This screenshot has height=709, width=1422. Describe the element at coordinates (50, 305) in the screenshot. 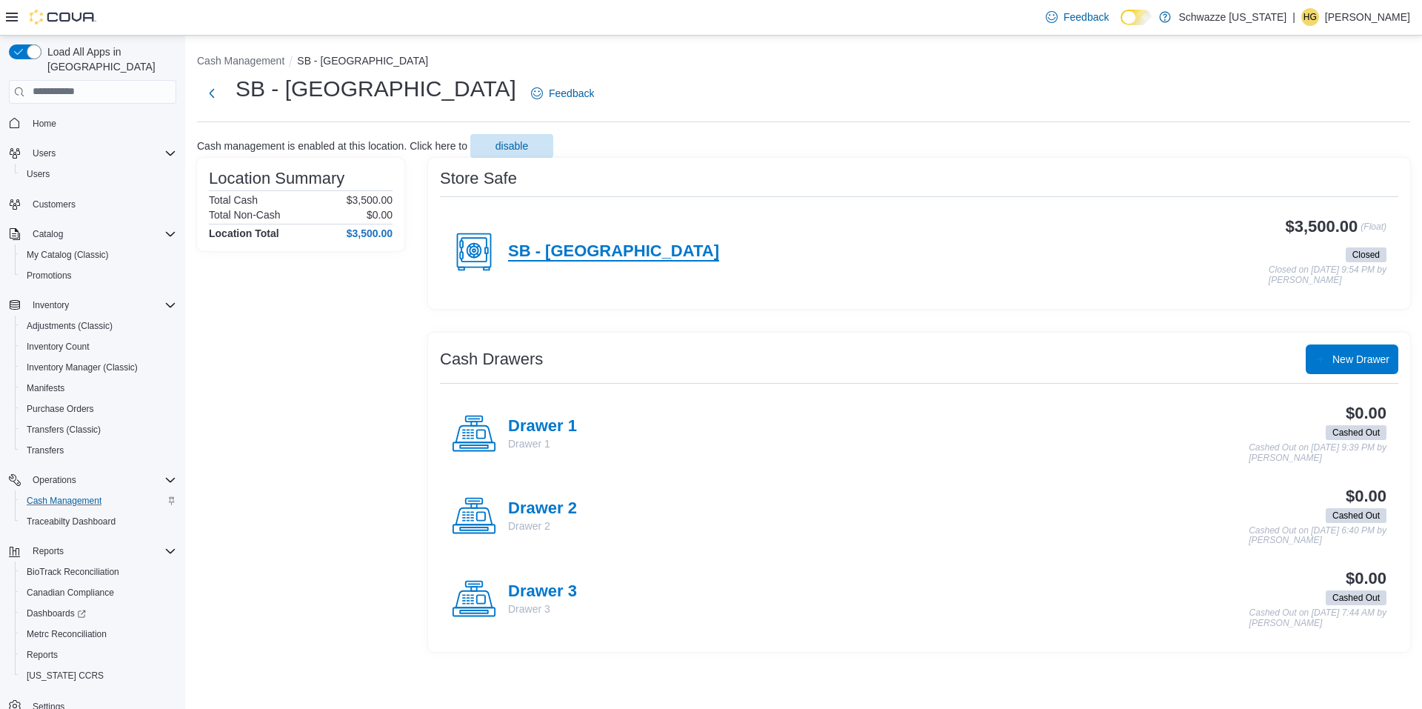

I see `span: Inventory` at that location.